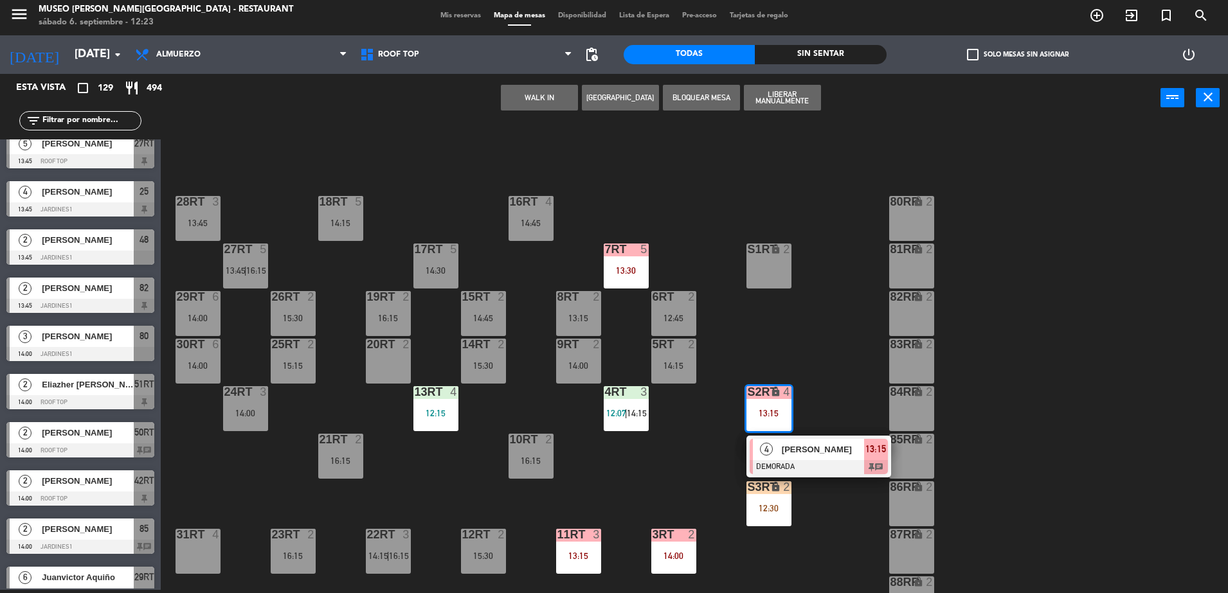 Image resolution: width=1228 pixels, height=593 pixels. What do you see at coordinates (144, 240) in the screenshot?
I see `span: 48` at bounding box center [144, 240].